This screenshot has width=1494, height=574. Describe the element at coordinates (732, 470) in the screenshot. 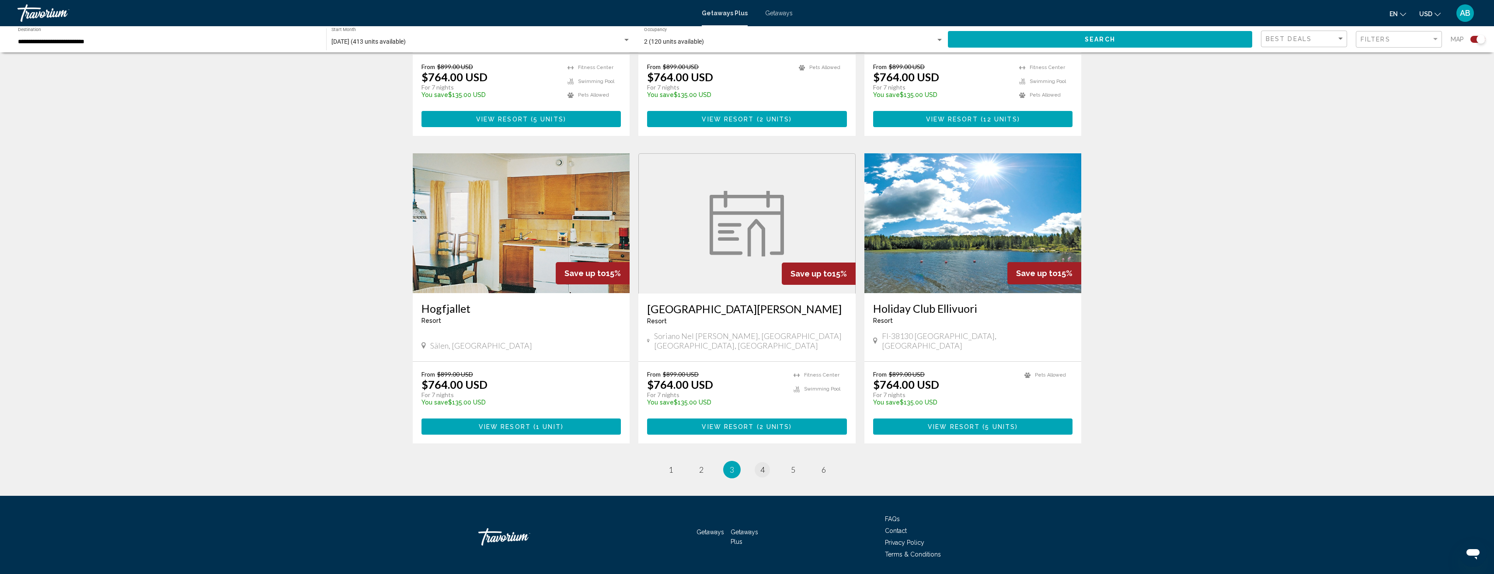

I see `span: 3` at that location.